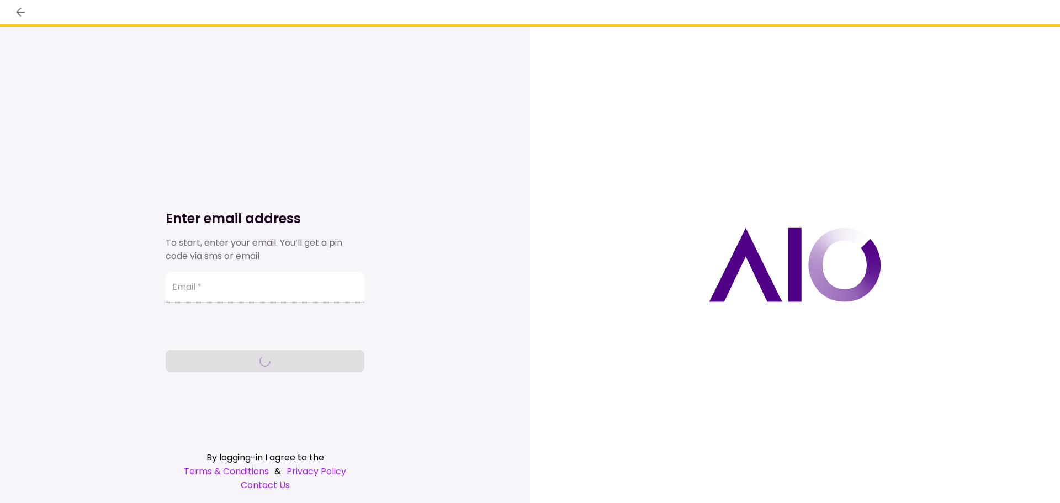 The width and height of the screenshot is (1060, 503). Describe the element at coordinates (265, 219) in the screenshot. I see `h1: Enter email address` at that location.